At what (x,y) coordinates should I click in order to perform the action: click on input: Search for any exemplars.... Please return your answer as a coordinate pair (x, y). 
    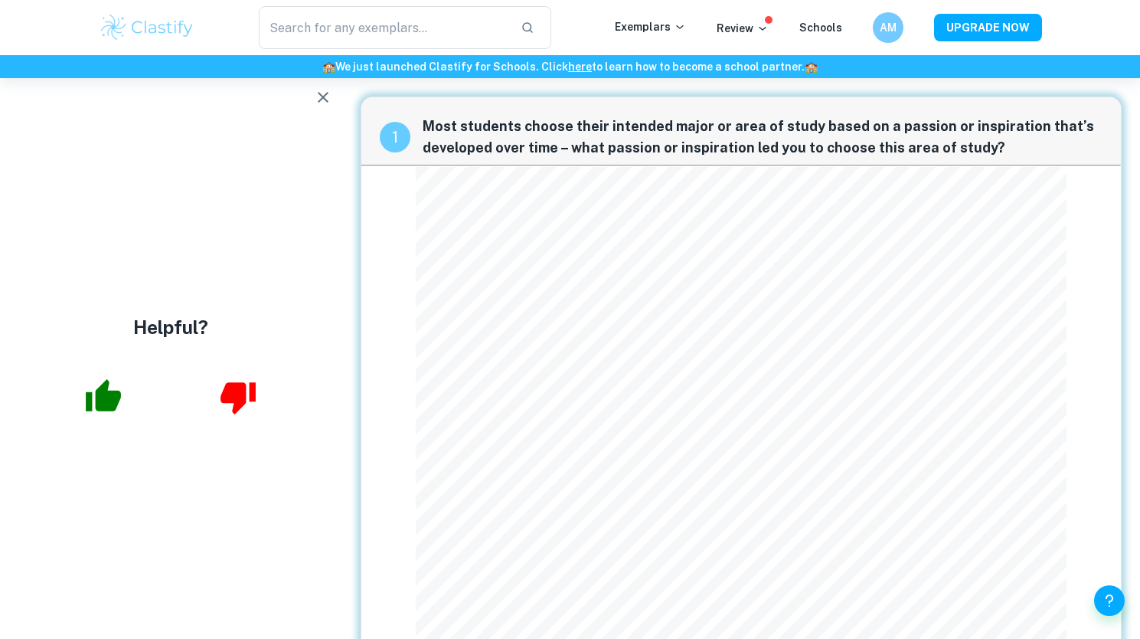
    Looking at the image, I should click on (384, 28).